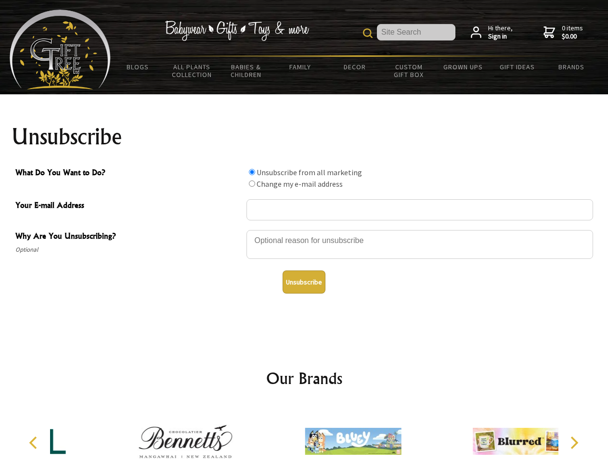 This screenshot has width=608, height=462. What do you see at coordinates (368, 33) in the screenshot?
I see `img: product search` at bounding box center [368, 33].